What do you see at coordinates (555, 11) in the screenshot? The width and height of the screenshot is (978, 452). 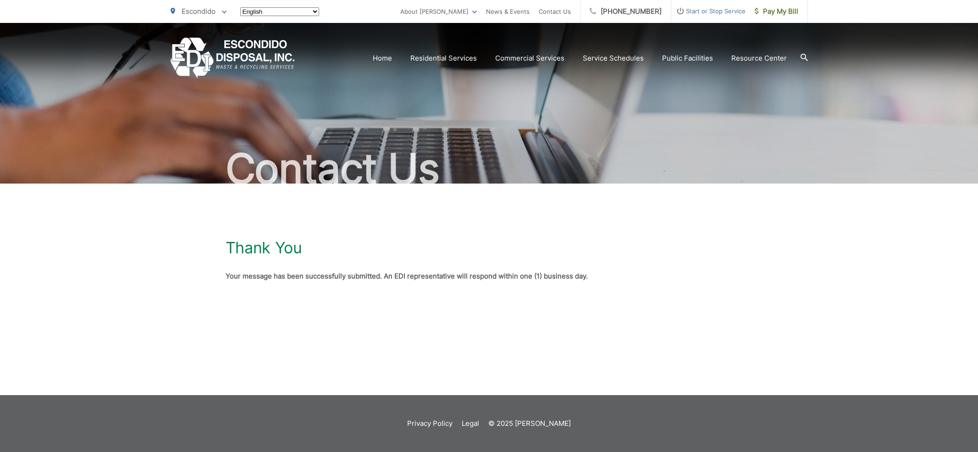 I see `a: Contact Us` at bounding box center [555, 11].